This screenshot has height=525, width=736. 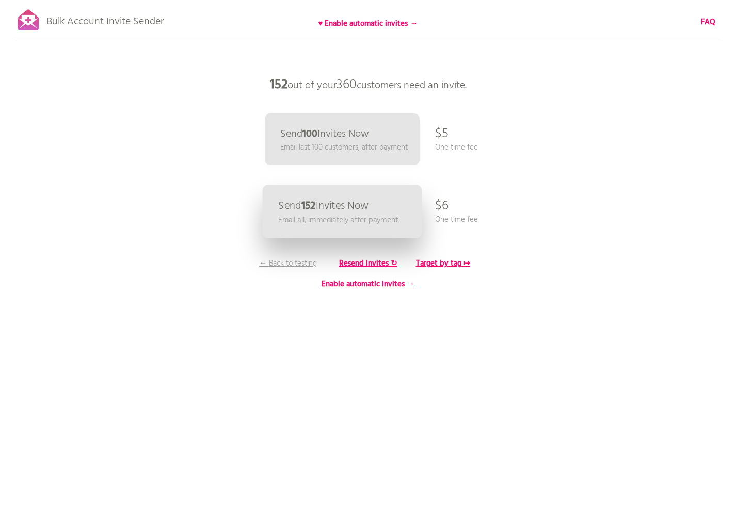 I want to click on p: ← Back to testing, so click(x=288, y=264).